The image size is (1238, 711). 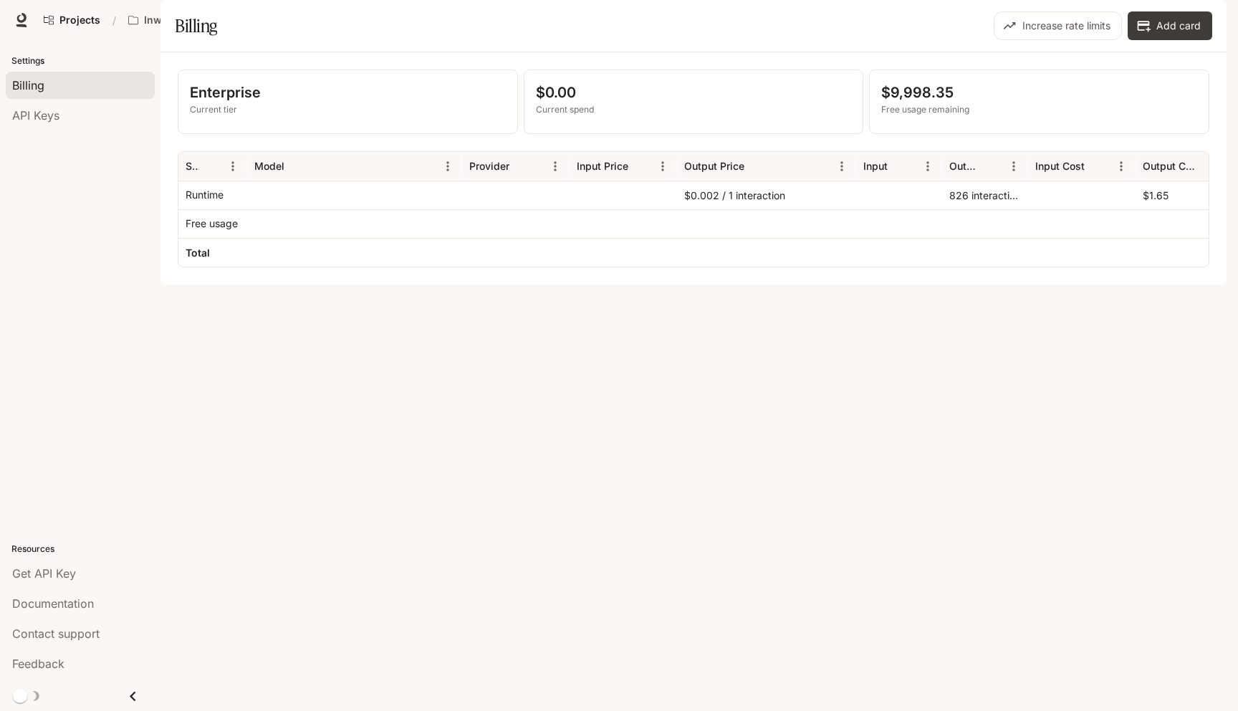 I want to click on p: Enterprise, so click(x=348, y=92).